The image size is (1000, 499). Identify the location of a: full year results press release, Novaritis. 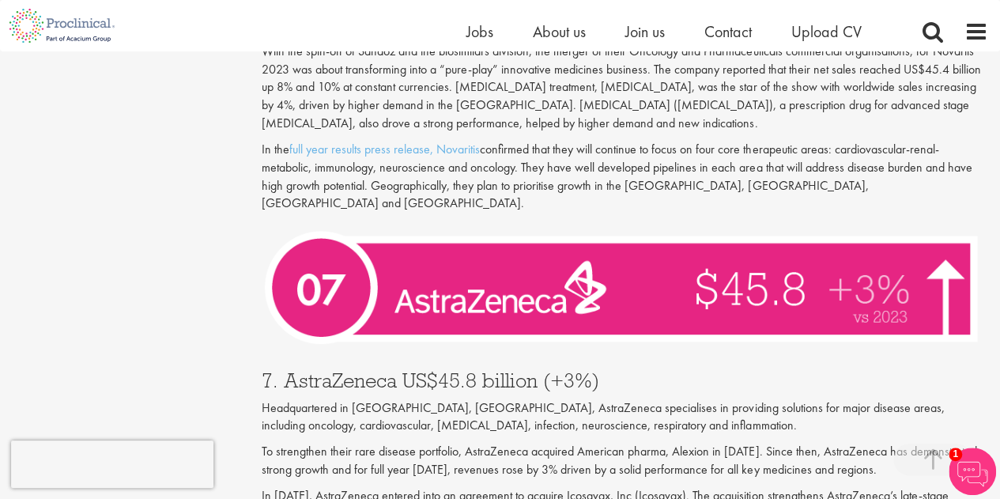
(384, 149).